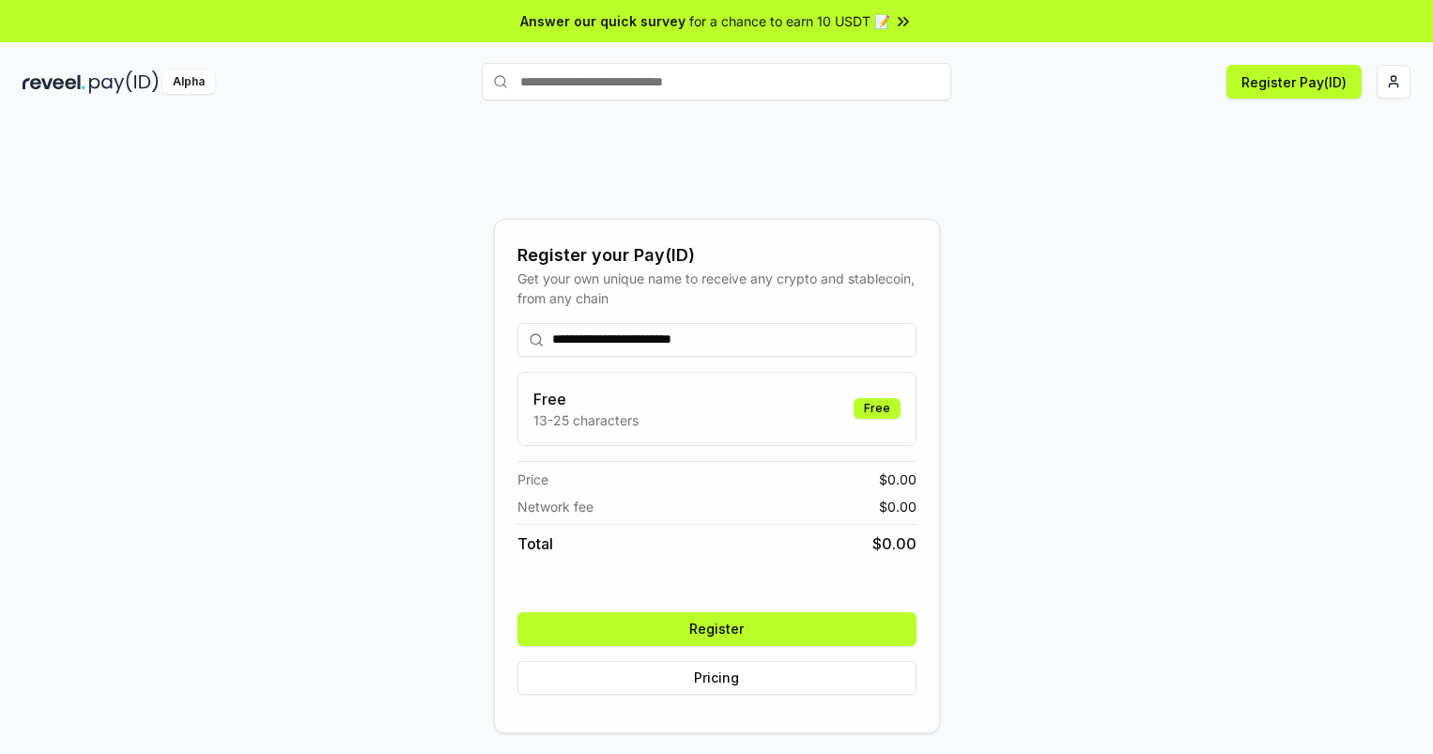 The width and height of the screenshot is (1433, 754). I want to click on div: Free, so click(877, 409).